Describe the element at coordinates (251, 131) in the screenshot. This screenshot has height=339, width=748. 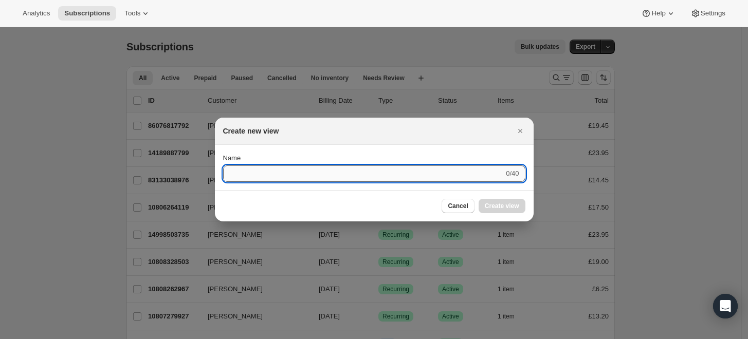
I see `h2: Create new view` at that location.